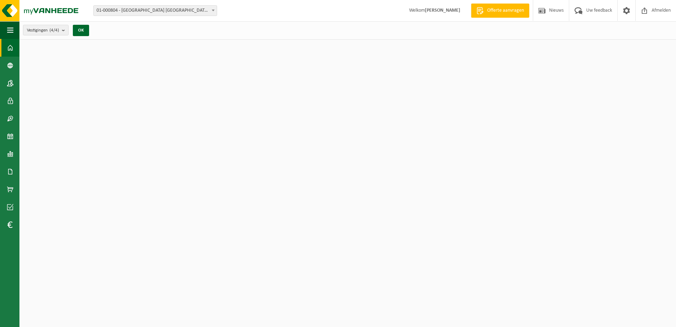 The image size is (676, 327). Describe the element at coordinates (506, 11) in the screenshot. I see `span: Offerte aanvragen` at that location.